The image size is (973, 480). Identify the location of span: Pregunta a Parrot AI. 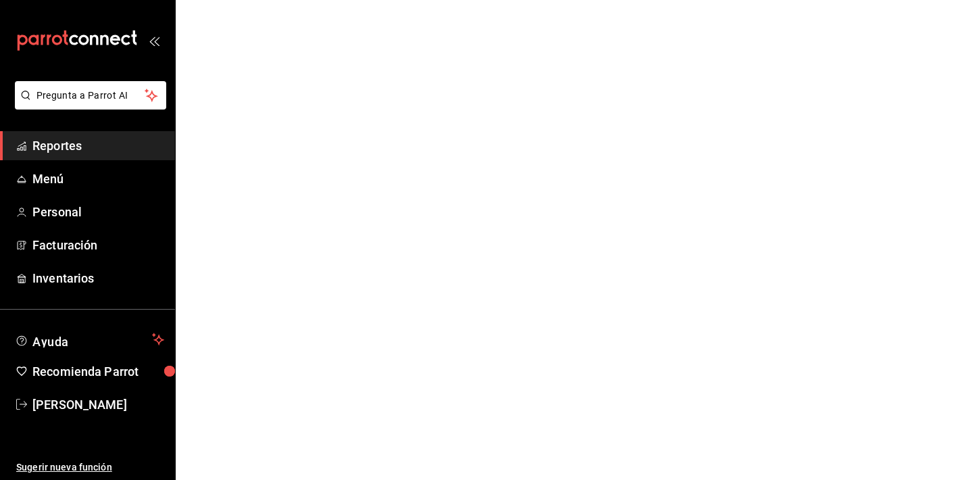
(91, 95).